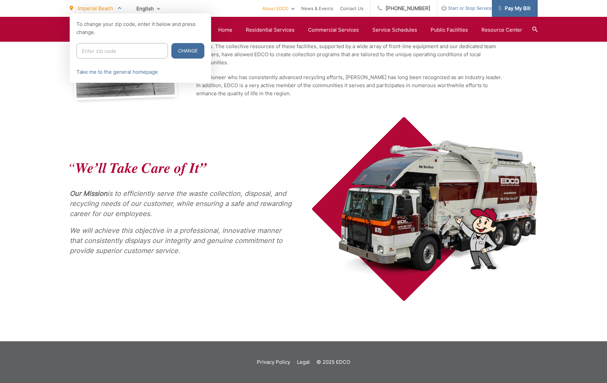 The image size is (607, 383). Describe the element at coordinates (148, 8) in the screenshot. I see `span: English` at that location.